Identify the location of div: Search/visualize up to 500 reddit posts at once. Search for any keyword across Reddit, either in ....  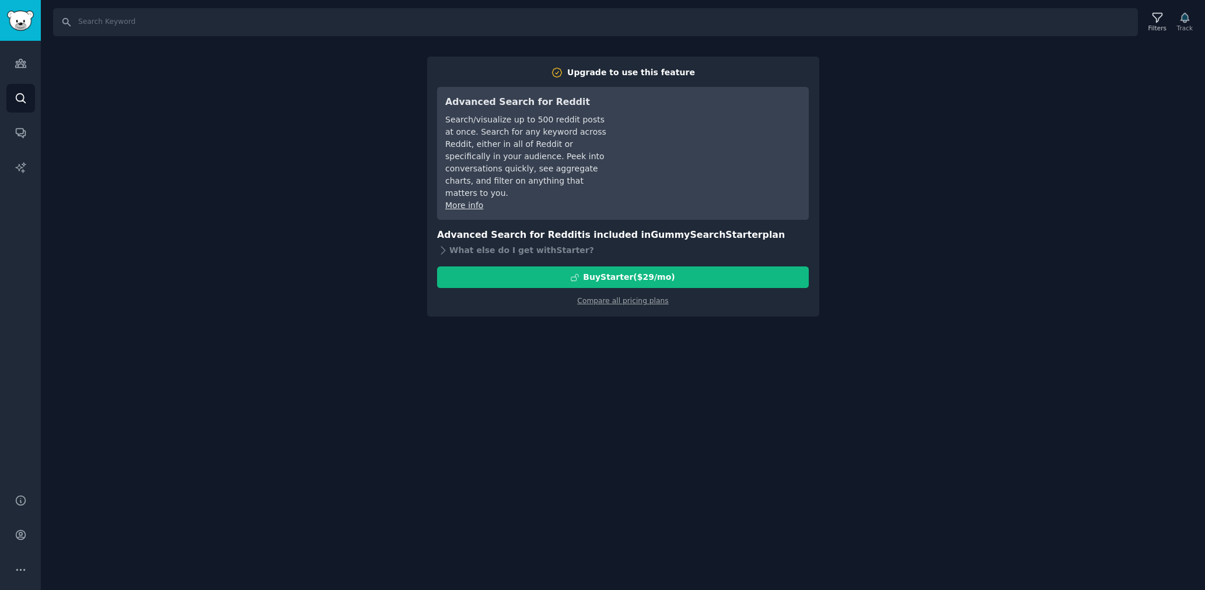
(527, 156).